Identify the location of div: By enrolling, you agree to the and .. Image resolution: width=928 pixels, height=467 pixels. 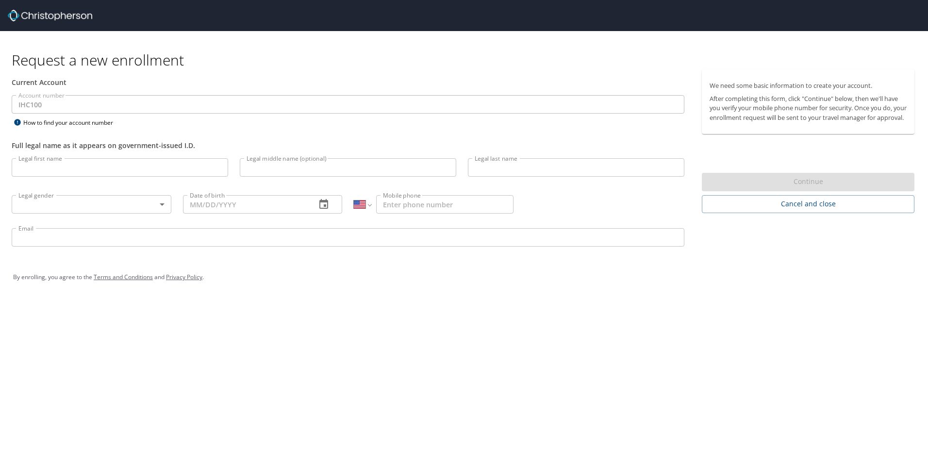
(464, 277).